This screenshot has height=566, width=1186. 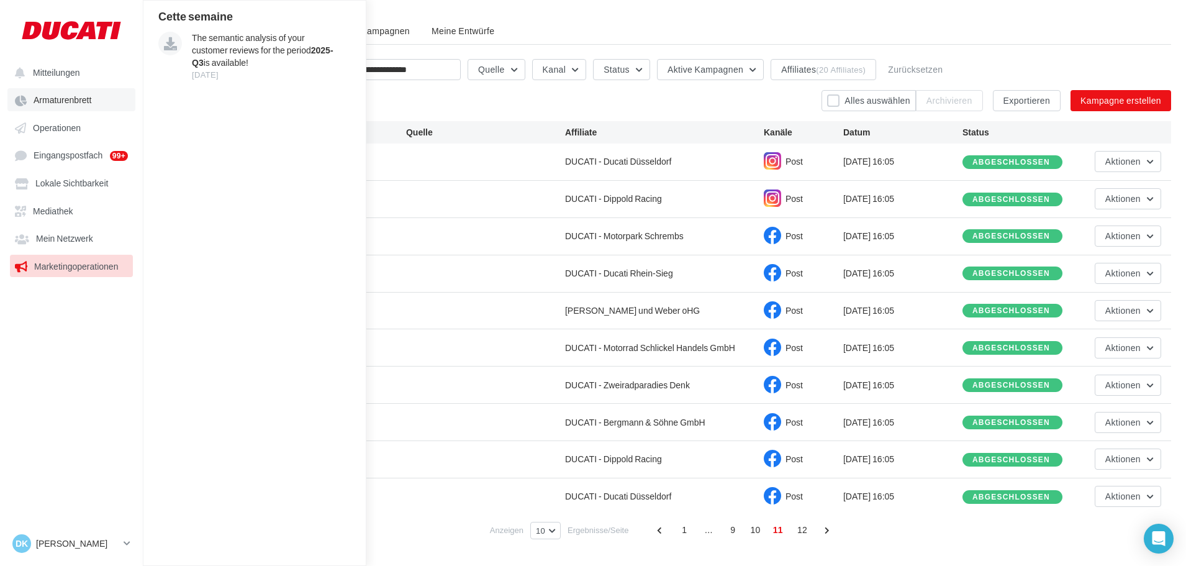 What do you see at coordinates (71, 127) in the screenshot?
I see `a: Operationen` at bounding box center [71, 127].